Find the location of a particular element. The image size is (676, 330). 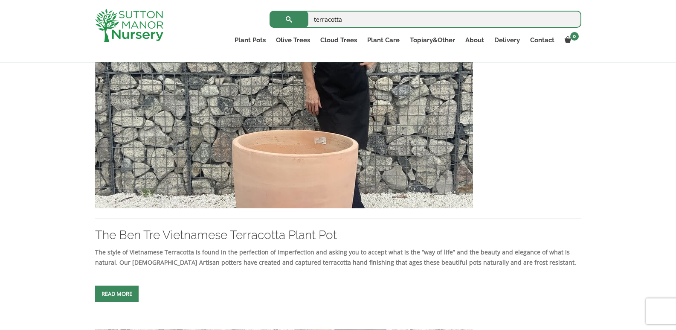

a: Plant Care is located at coordinates (383, 40).